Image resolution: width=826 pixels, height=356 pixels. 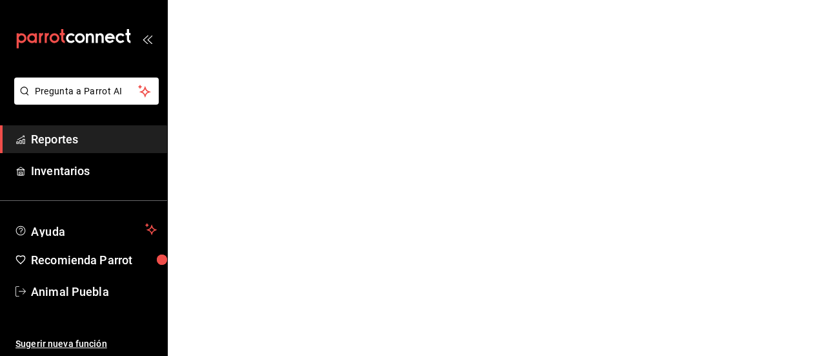 What do you see at coordinates (86, 91) in the screenshot?
I see `button: Pregunta a Parrot AI` at bounding box center [86, 91].